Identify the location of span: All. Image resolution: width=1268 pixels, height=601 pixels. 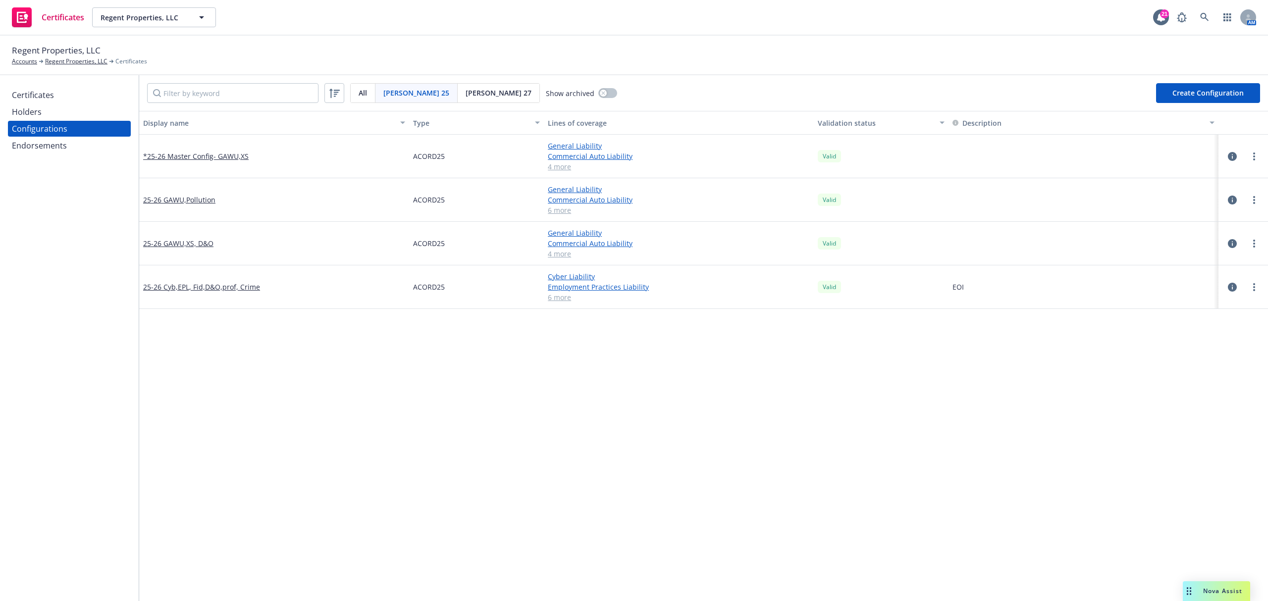
(363, 93).